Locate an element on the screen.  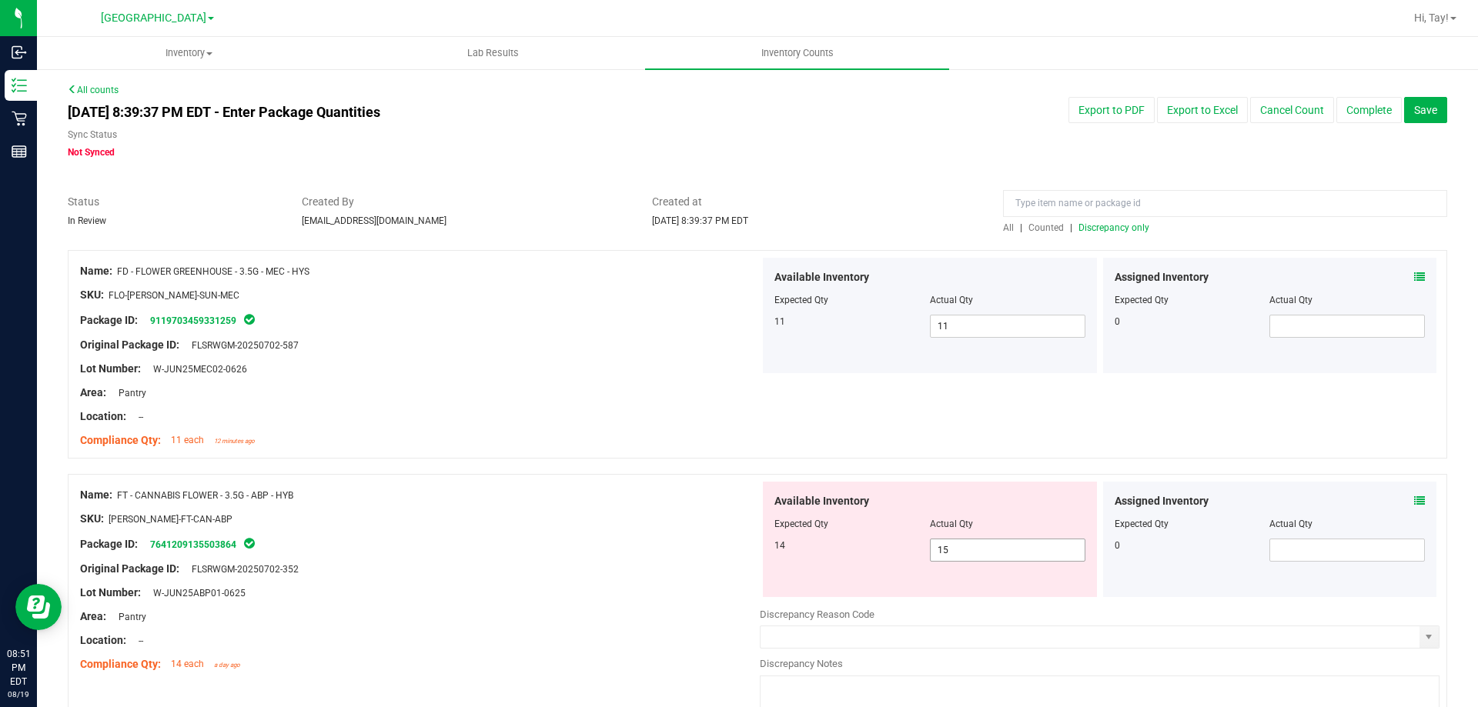
a: Discrepancy only is located at coordinates (1111, 228).